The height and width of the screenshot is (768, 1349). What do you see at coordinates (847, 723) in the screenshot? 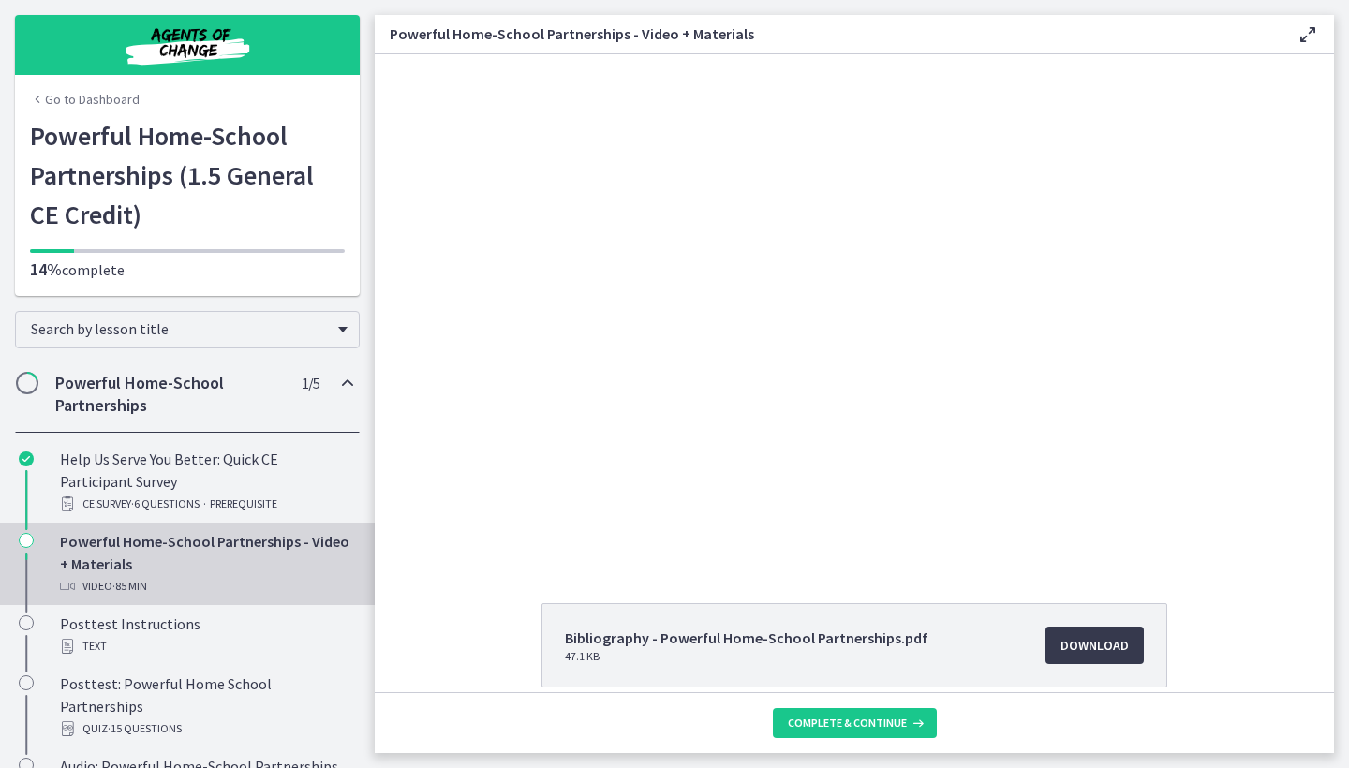
I see `span: Complete & continue` at bounding box center [847, 723].